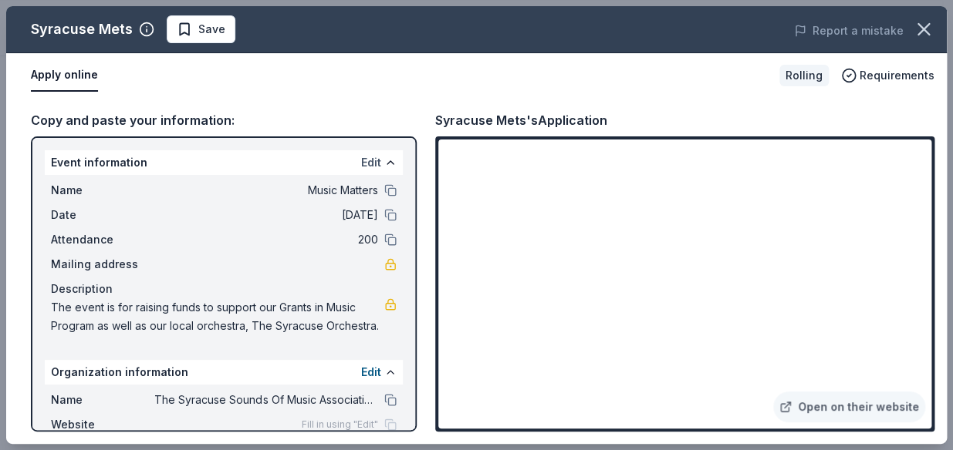 The height and width of the screenshot is (450, 953). I want to click on span: The Syracuse Sounds Of Music Association Inc, so click(266, 400).